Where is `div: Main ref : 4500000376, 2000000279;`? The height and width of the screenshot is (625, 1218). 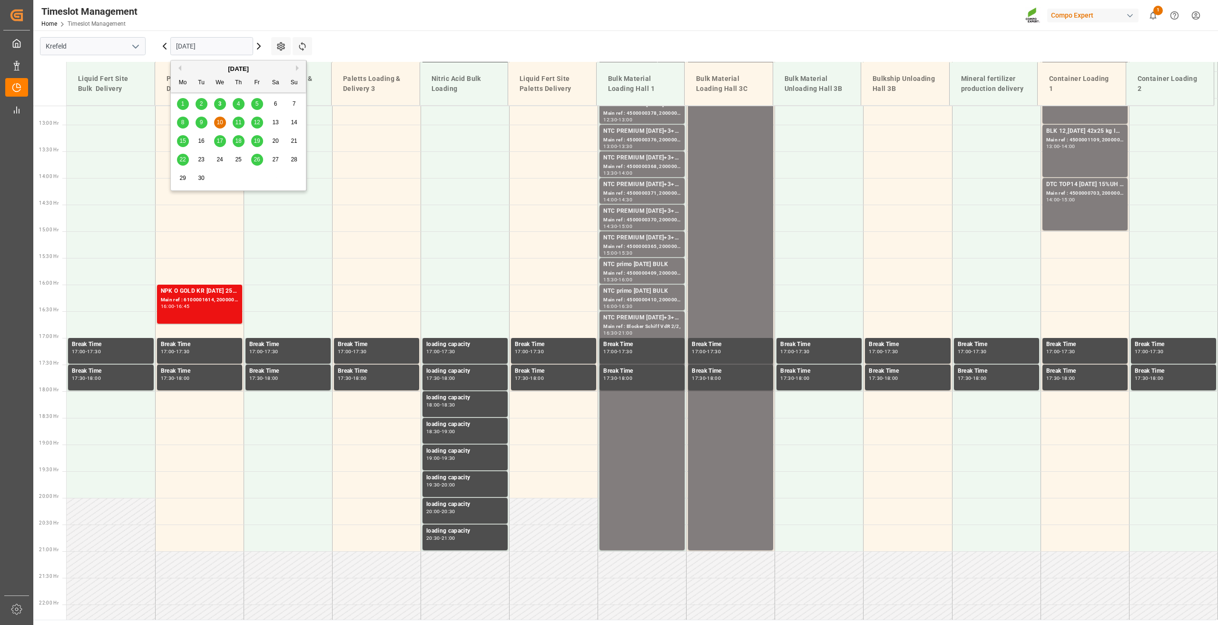 div: Main ref : 4500000376, 2000000279; is located at coordinates (642, 140).